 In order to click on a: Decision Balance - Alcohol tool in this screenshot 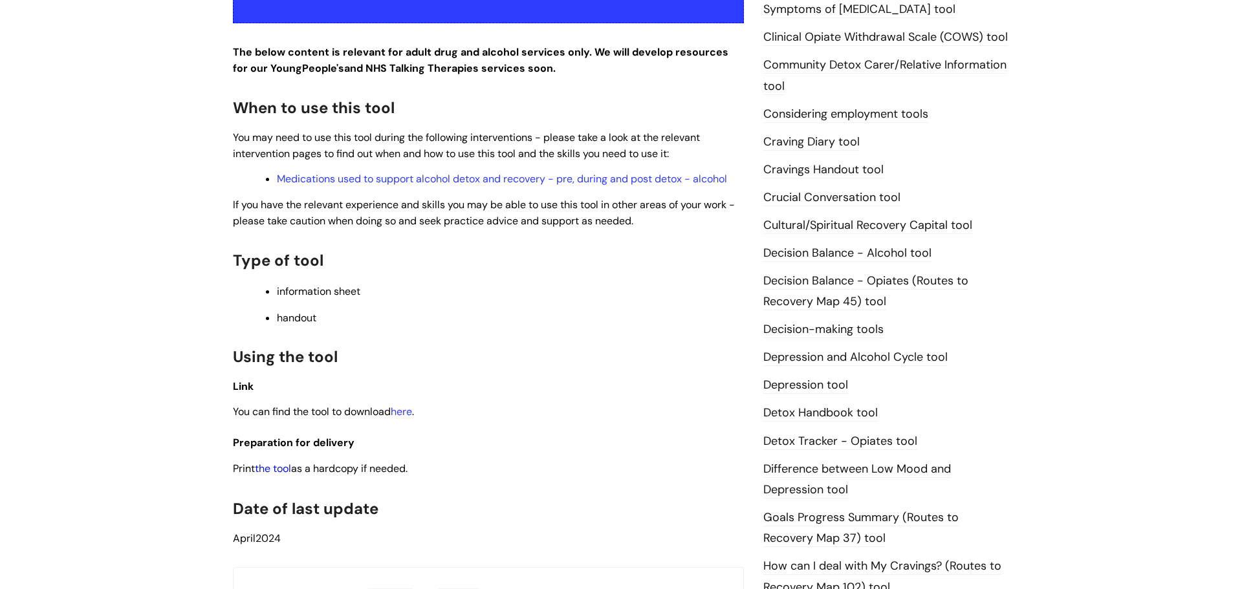, I will do `click(847, 254)`.